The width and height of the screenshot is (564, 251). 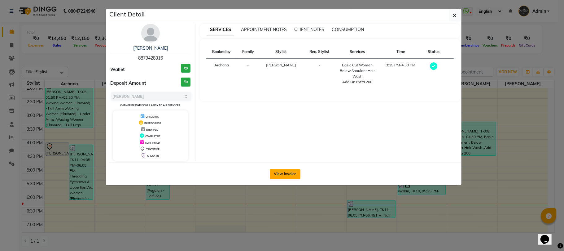 I want to click on th: Status, so click(x=434, y=52).